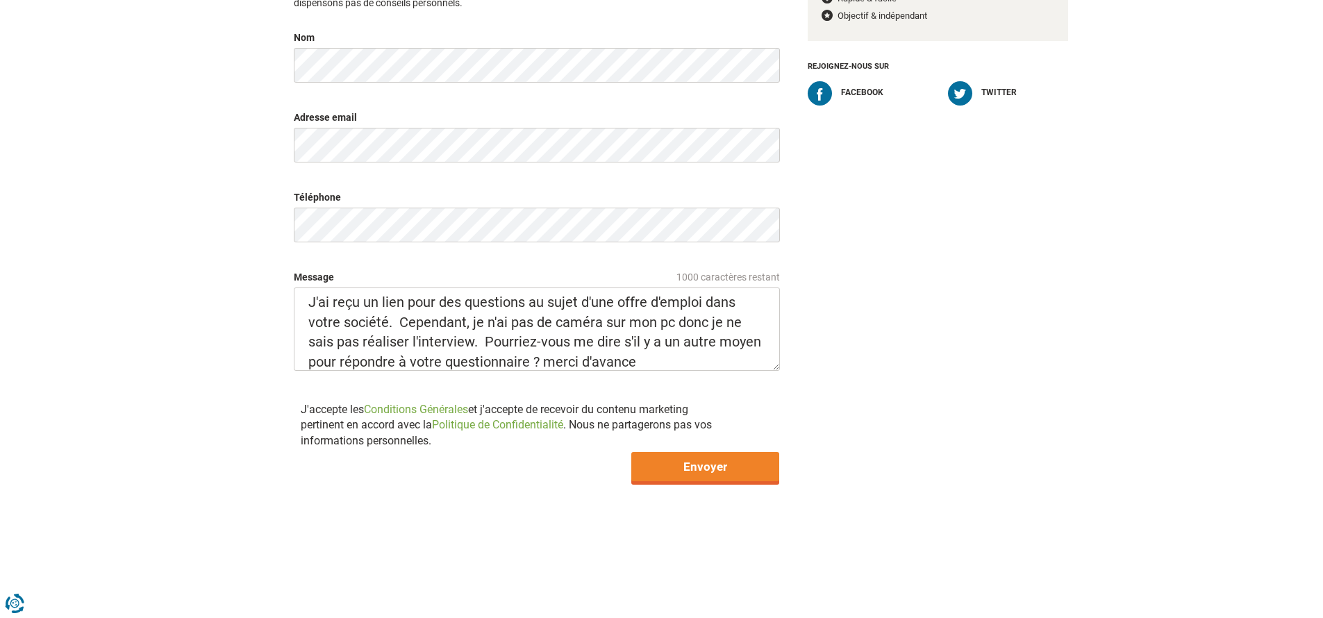 The height and width of the screenshot is (618, 1323). I want to click on span: 1000, so click(688, 277).